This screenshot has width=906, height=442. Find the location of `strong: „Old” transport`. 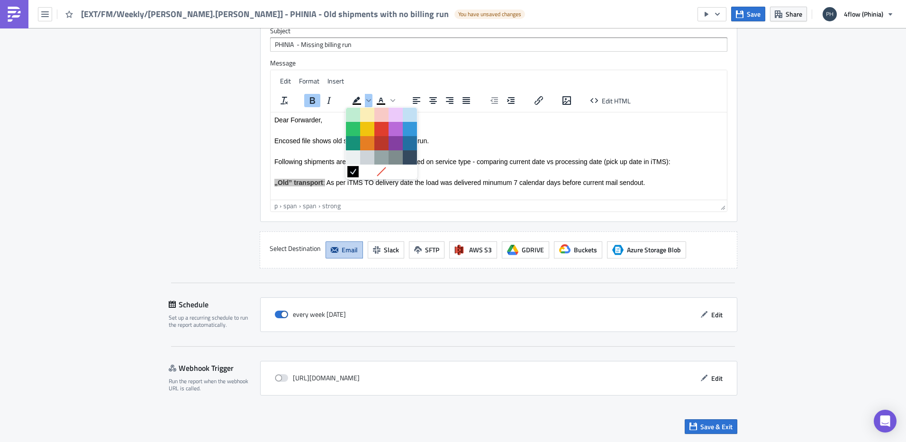

strong: „Old” transport is located at coordinates (28, 70).